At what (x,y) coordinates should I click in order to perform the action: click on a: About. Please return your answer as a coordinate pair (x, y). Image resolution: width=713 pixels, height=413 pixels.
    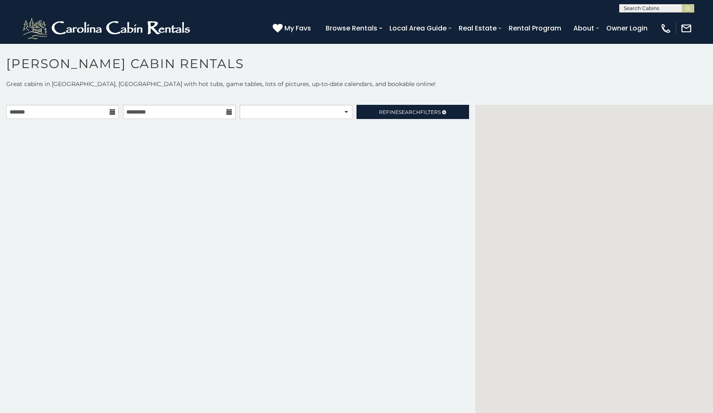
    Looking at the image, I should click on (584, 28).